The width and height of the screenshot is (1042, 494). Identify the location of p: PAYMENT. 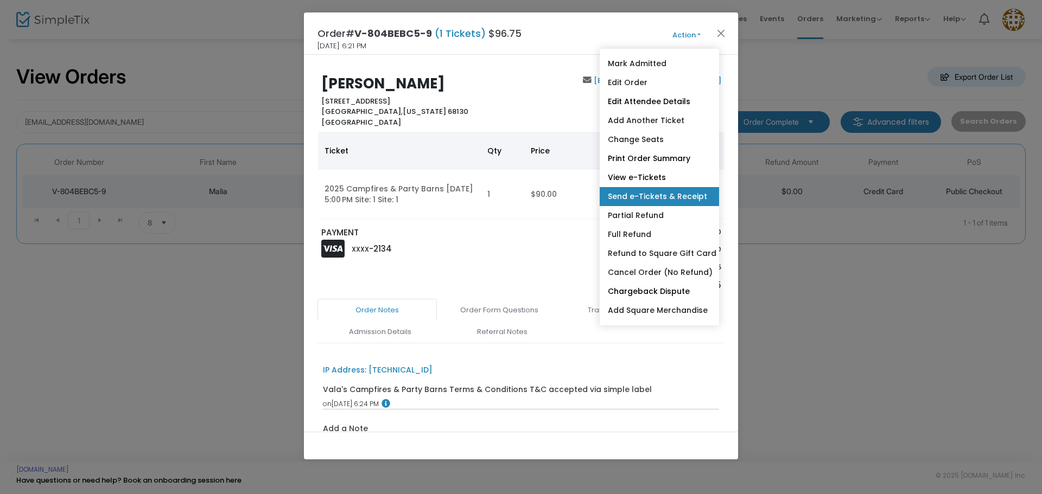
(418, 233).